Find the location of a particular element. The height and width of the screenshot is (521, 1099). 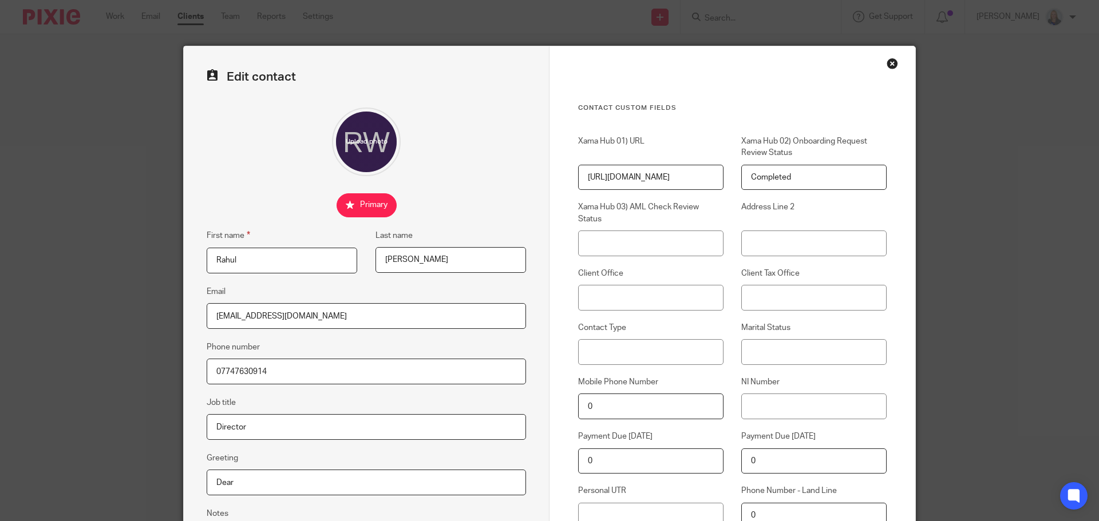

label: Notes is located at coordinates (217, 514).